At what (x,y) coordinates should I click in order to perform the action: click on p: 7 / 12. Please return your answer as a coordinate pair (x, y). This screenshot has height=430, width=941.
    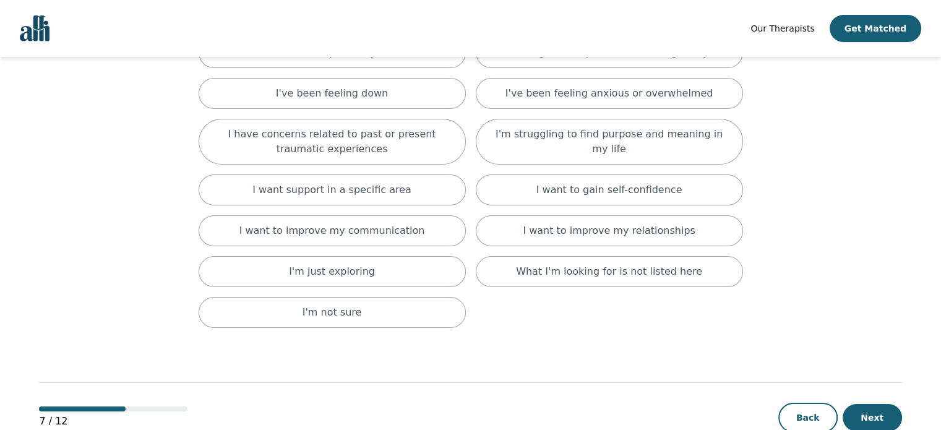
    Looking at the image, I should click on (113, 421).